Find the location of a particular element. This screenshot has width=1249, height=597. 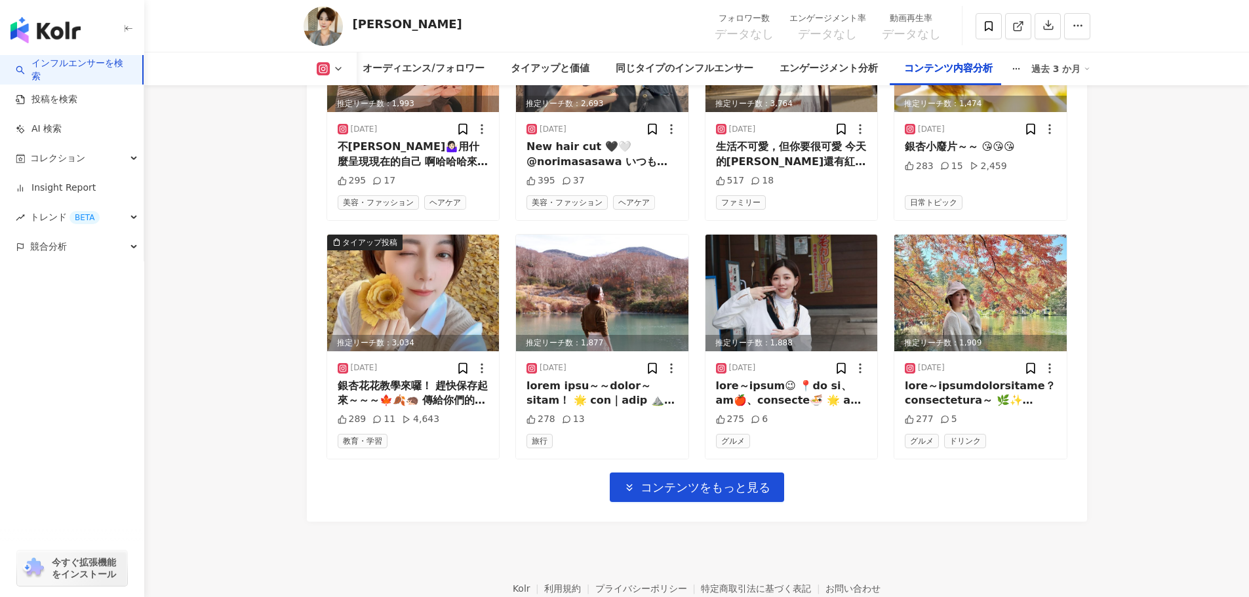

div: post-image推定リーチ数：1,888 is located at coordinates (792, 293).